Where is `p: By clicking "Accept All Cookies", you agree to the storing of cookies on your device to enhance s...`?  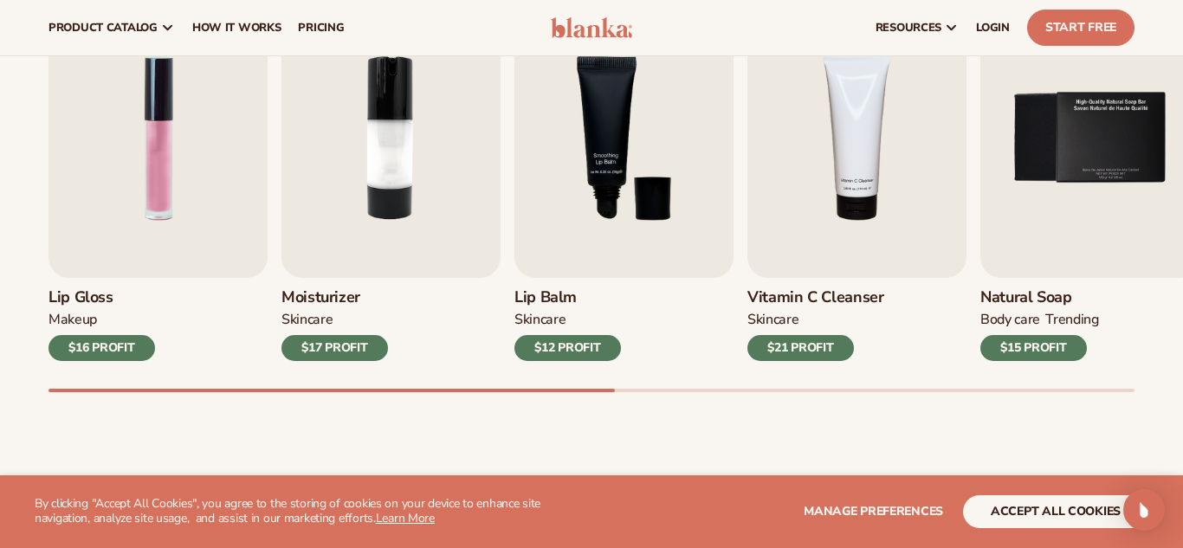
p: By clicking "Accept All Cookies", you agree to the storing of cookies on your device to enhance s... is located at coordinates (313, 512).